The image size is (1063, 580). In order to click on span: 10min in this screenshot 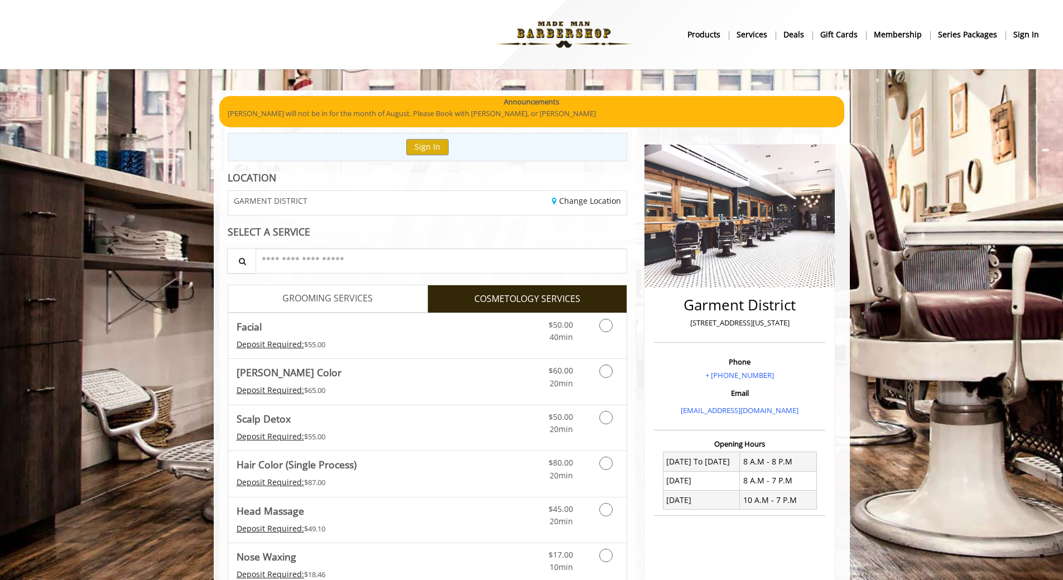, I will do `click(561, 566)`.